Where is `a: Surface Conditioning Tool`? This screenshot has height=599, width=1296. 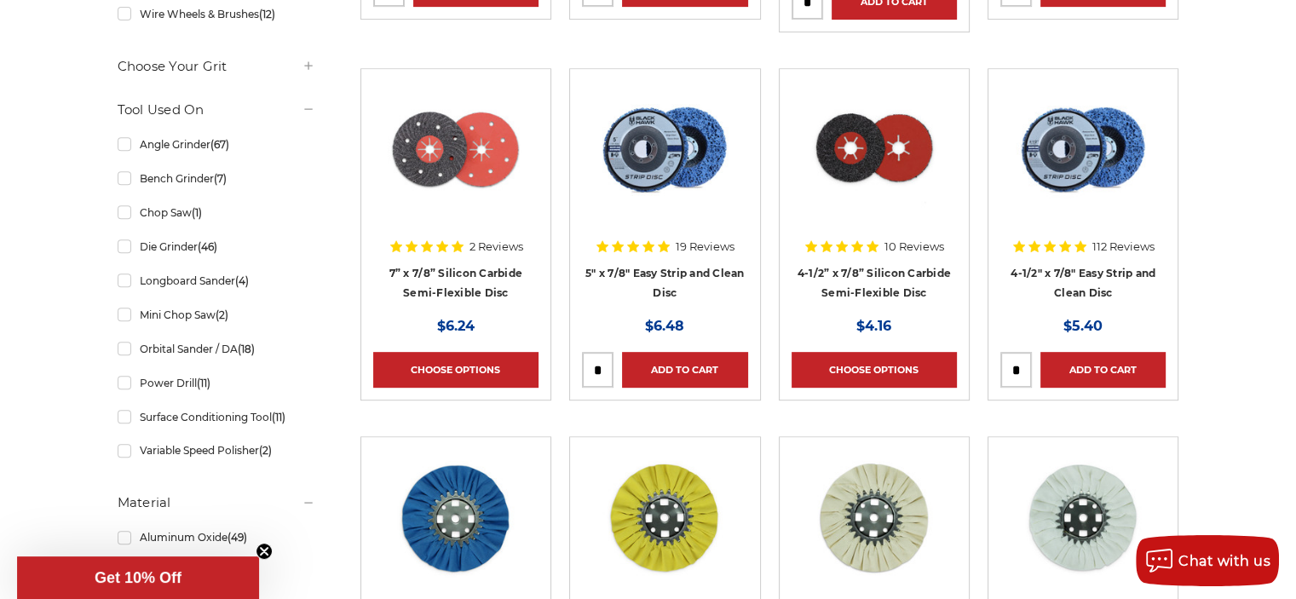 a: Surface Conditioning Tool is located at coordinates (217, 417).